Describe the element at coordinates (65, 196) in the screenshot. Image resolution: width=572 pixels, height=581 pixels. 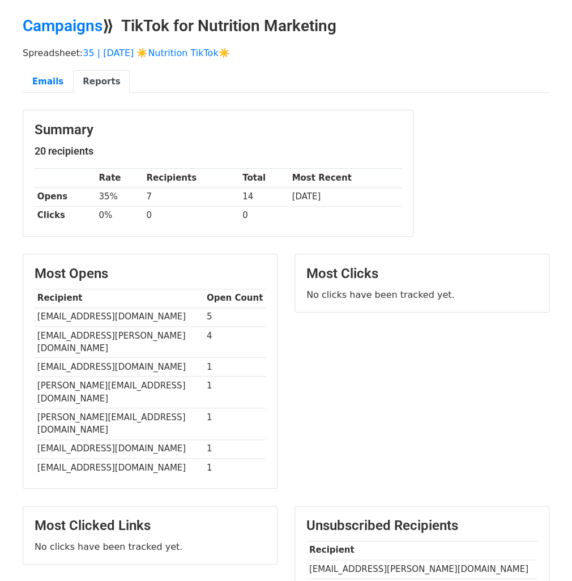
I see `th: Opens` at that location.